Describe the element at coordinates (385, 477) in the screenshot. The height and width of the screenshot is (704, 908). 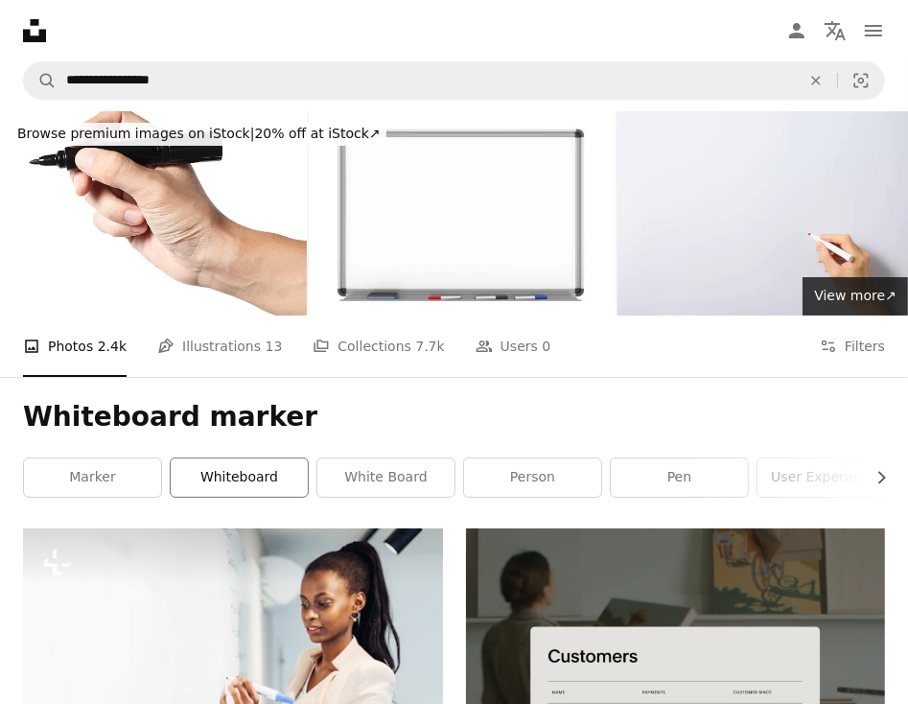
I see `a: white board` at that location.